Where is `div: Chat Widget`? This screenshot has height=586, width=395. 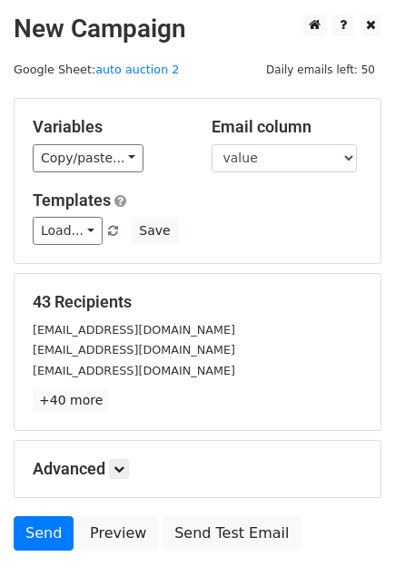 div: Chat Widget is located at coordinates (349, 543).